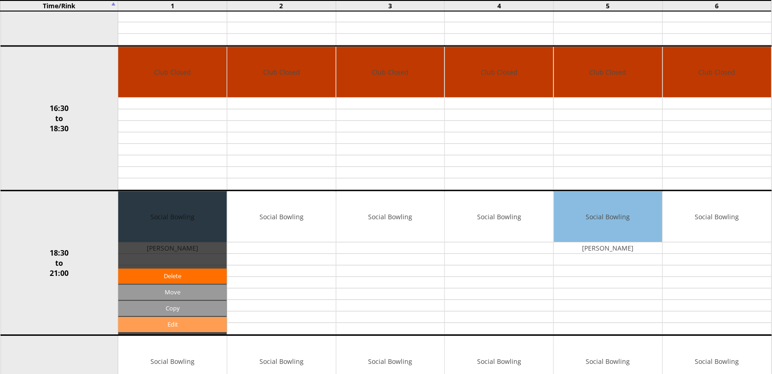 The height and width of the screenshot is (374, 772). What do you see at coordinates (281, 6) in the screenshot?
I see `td: 2` at bounding box center [281, 6].